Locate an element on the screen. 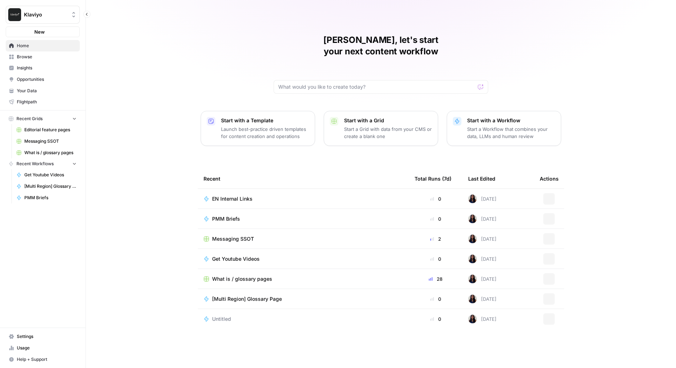 Image resolution: width=676 pixels, height=368 pixels. div: 28 is located at coordinates (436, 279).